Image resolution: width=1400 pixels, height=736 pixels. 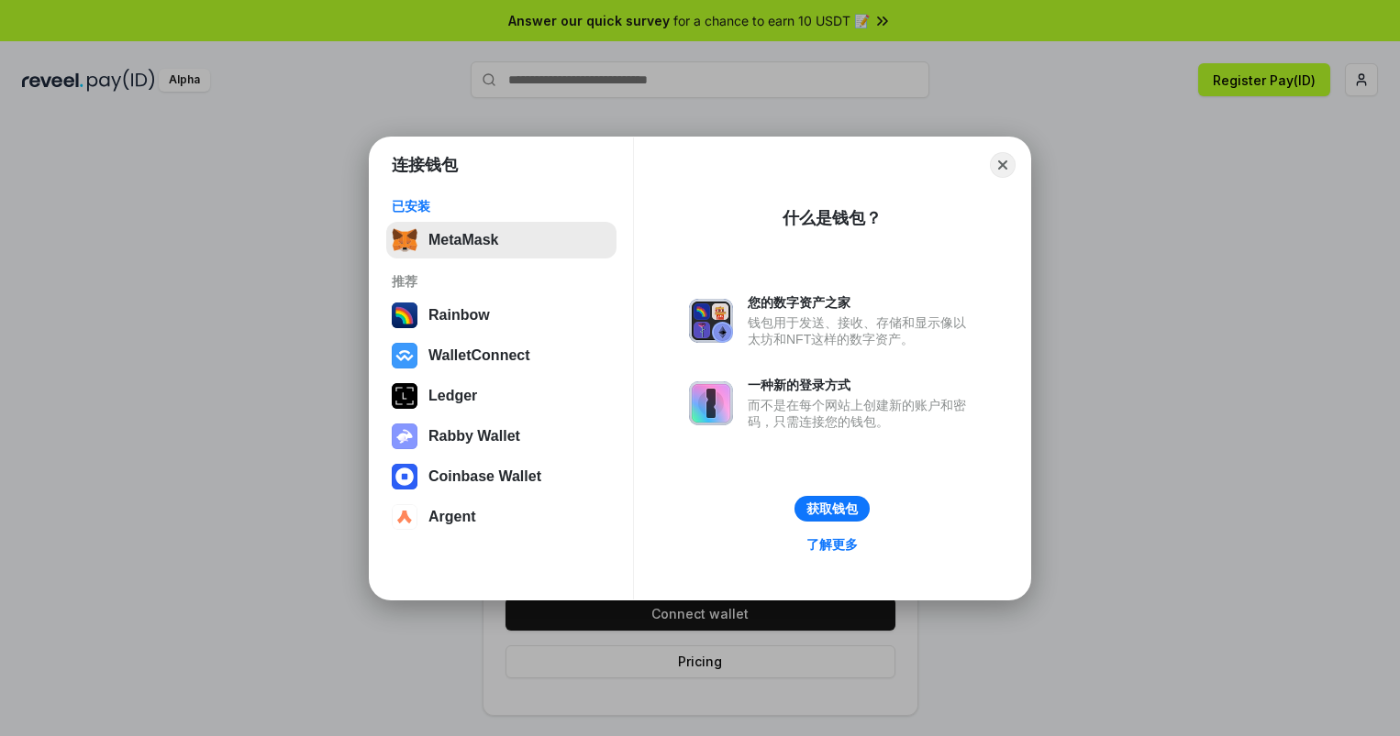 I want to click on button: WalletConnect, so click(x=501, y=356).